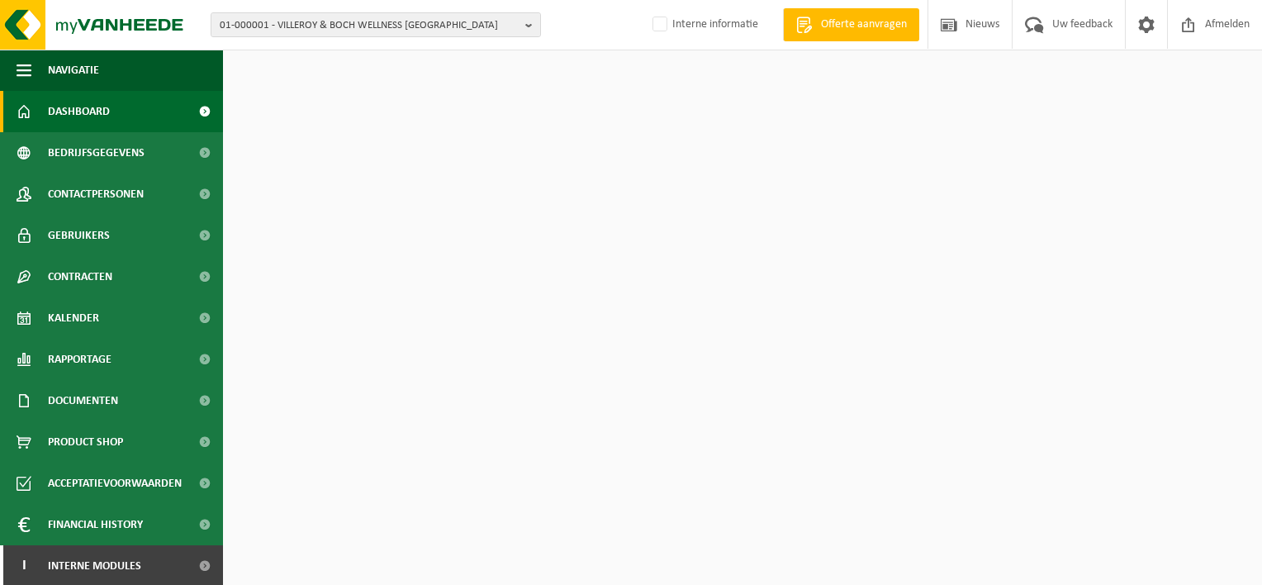 The width and height of the screenshot is (1262, 585). I want to click on span: Navigatie, so click(74, 70).